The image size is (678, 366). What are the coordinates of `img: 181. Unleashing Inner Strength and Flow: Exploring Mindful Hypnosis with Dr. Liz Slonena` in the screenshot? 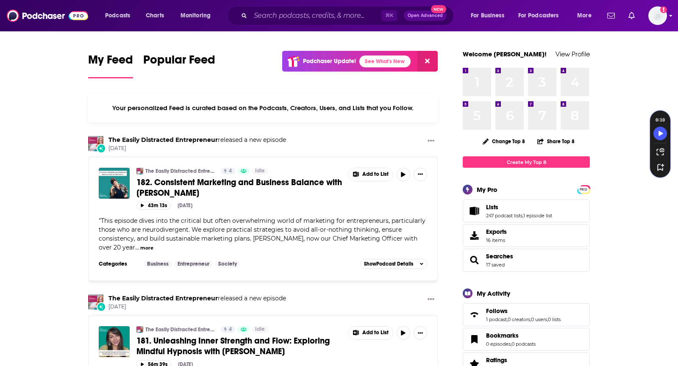 It's located at (114, 342).